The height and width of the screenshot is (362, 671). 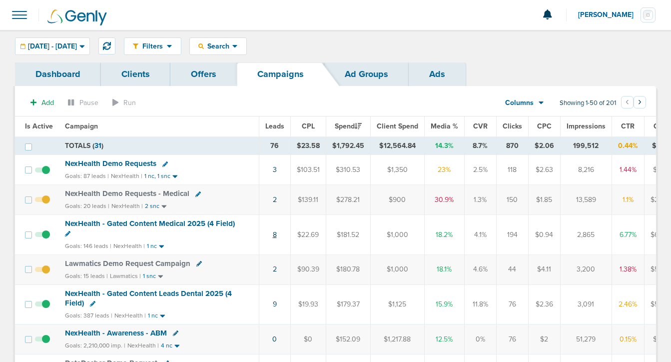 I want to click on a: 8, so click(x=275, y=234).